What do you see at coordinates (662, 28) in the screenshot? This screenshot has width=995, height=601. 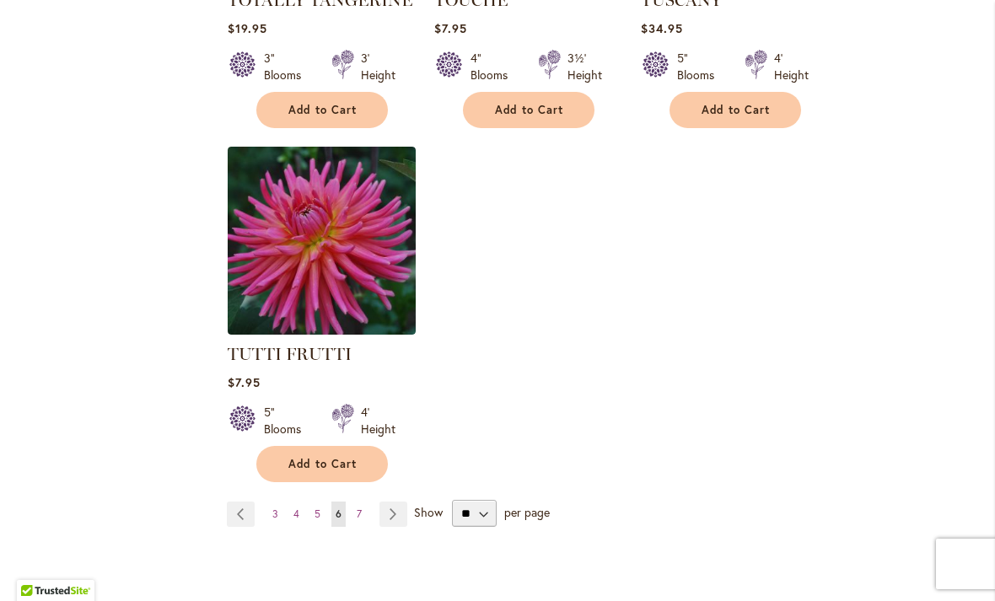 I see `span: $34.95` at bounding box center [662, 28].